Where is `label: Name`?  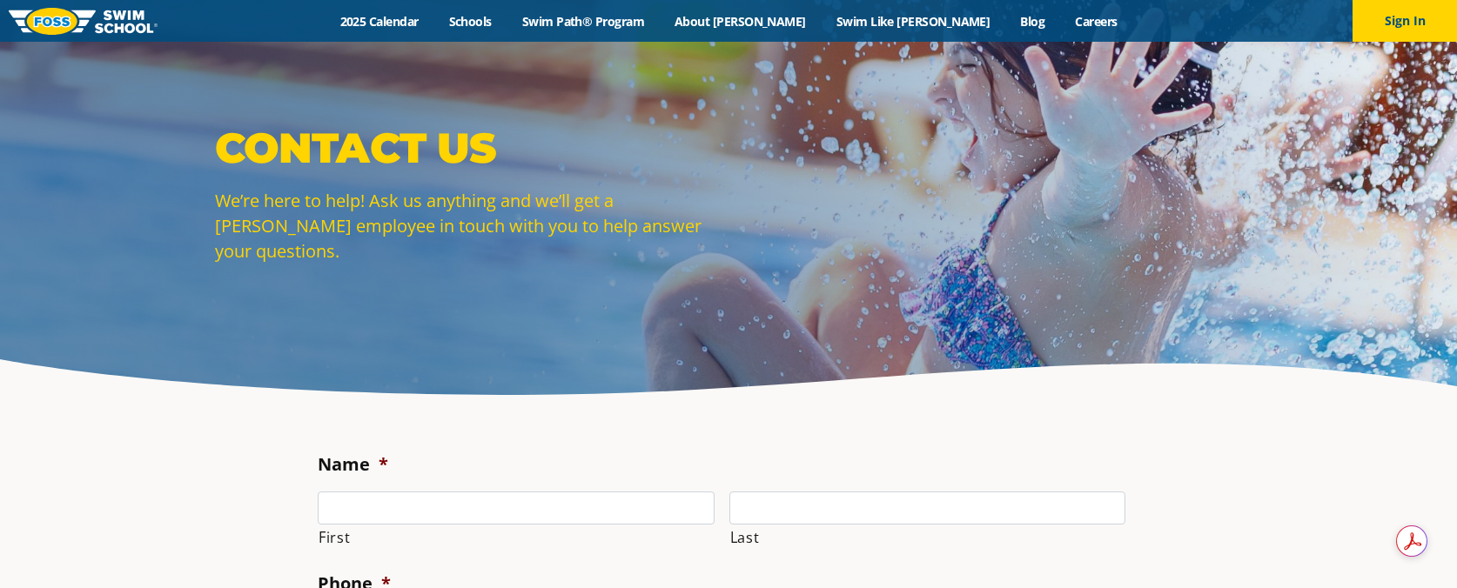 label: Name is located at coordinates (352, 465).